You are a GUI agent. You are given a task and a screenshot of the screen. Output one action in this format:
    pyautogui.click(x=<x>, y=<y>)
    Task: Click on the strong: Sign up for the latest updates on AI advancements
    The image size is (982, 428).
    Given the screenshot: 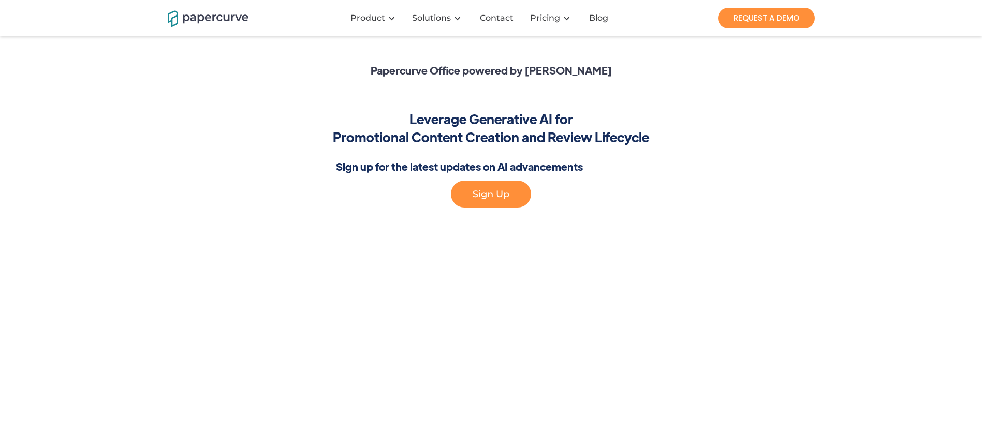 What is the action you would take?
    pyautogui.click(x=459, y=166)
    